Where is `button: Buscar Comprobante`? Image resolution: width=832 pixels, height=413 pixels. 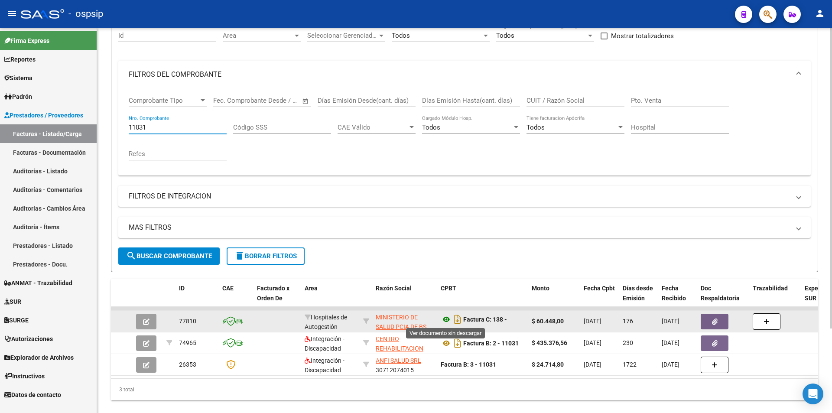 button: Buscar Comprobante is located at coordinates (169, 256).